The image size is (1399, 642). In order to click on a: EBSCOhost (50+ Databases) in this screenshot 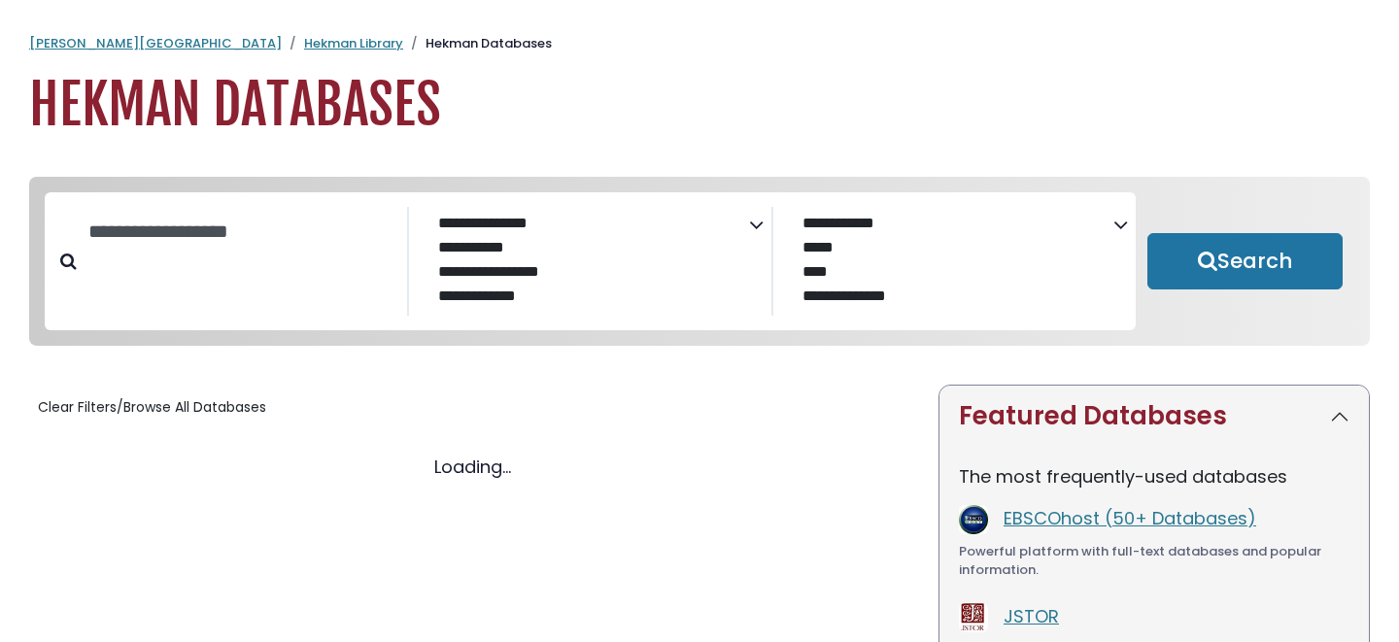, I will do `click(1130, 518)`.